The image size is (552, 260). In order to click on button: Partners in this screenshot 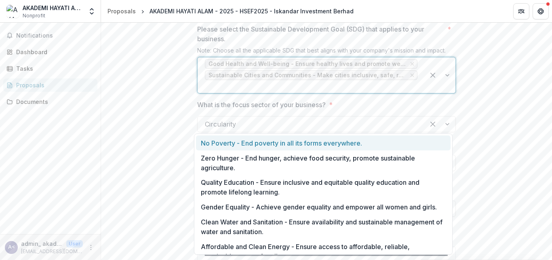, I will do `click(522, 11)`.